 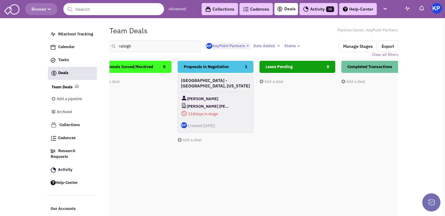 What do you see at coordinates (279, 67) in the screenshot?
I see `span: Lease Pending` at bounding box center [279, 67].